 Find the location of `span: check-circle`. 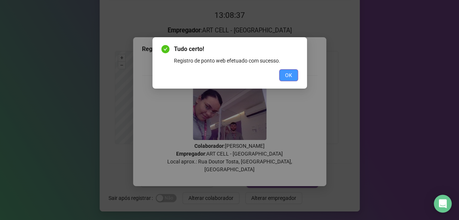

span: check-circle is located at coordinates (165, 49).